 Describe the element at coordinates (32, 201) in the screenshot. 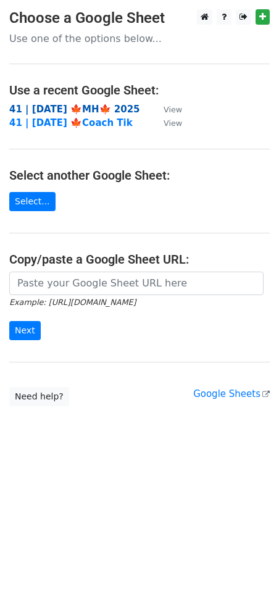

I see `a: Select...` at that location.